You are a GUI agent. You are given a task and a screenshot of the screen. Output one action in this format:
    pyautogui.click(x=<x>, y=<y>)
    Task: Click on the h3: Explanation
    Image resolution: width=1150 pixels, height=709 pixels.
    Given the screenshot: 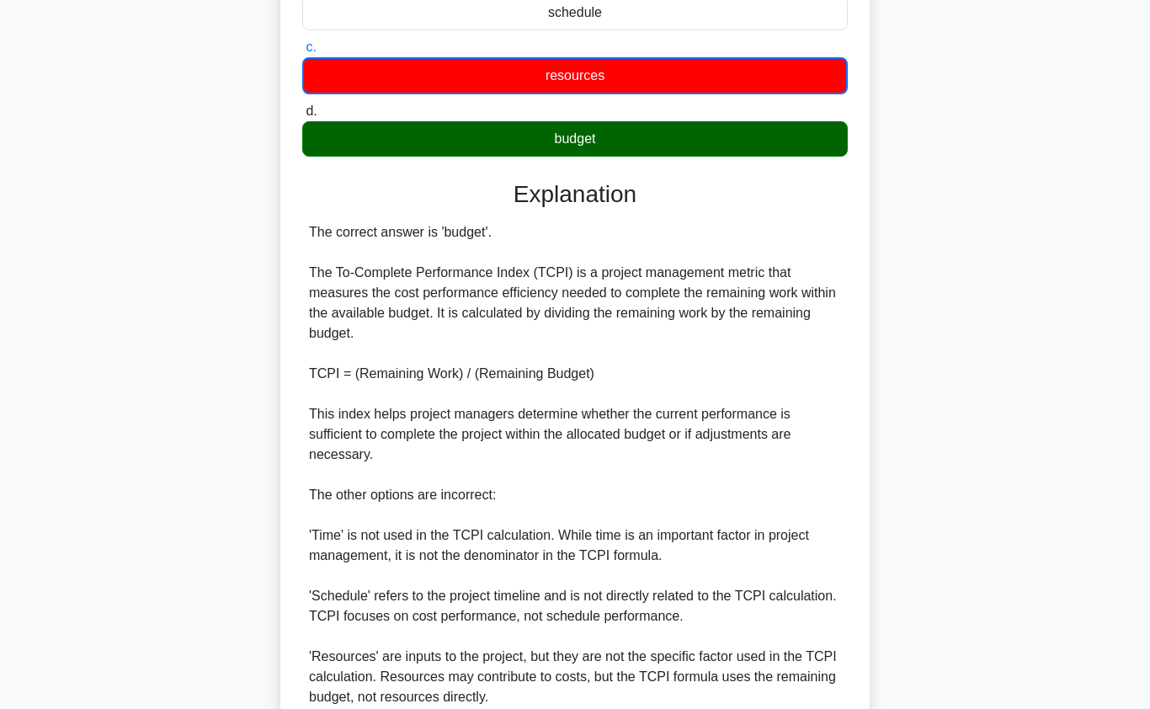 What is the action you would take?
    pyautogui.click(x=575, y=195)
    